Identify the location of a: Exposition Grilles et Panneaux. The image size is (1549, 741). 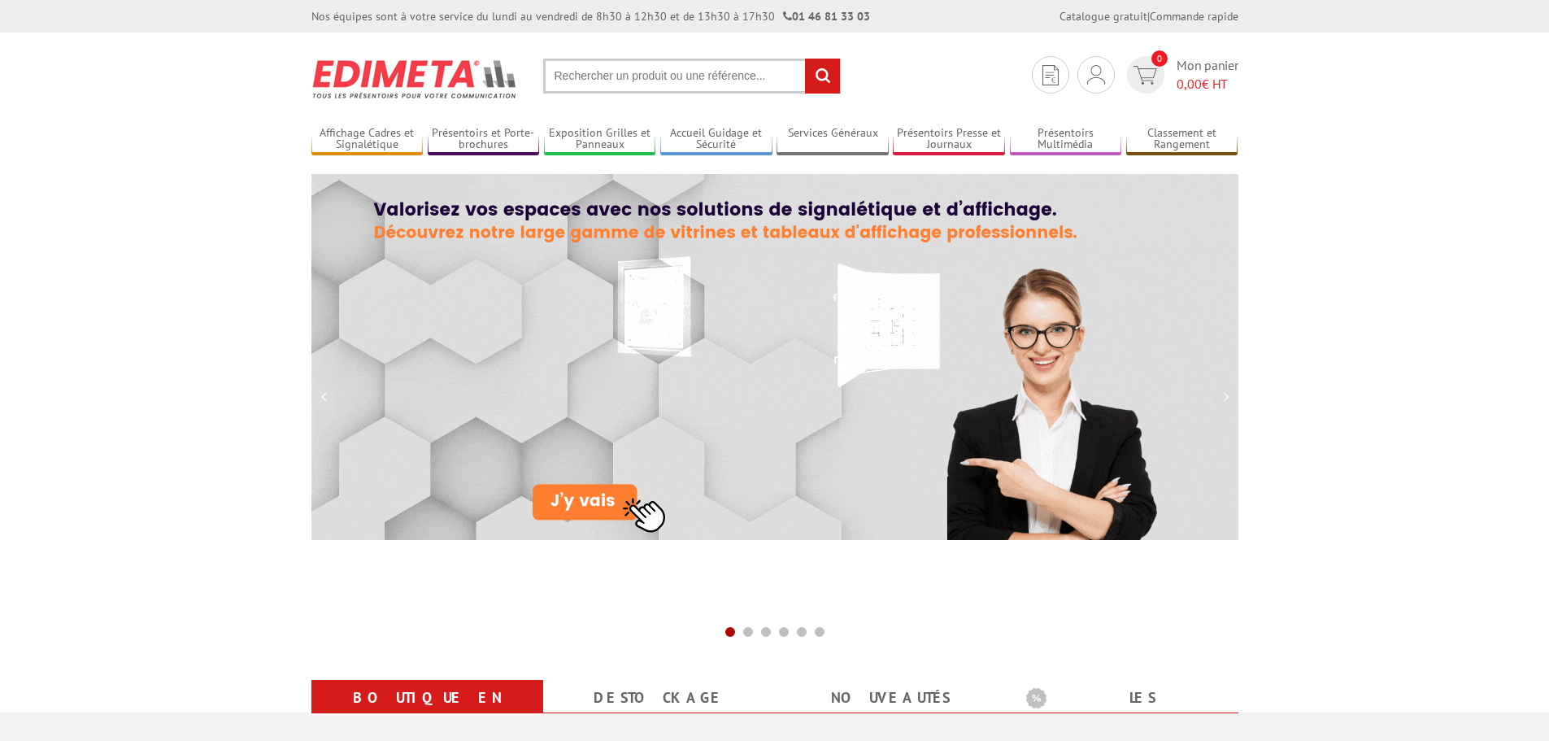
(600, 139).